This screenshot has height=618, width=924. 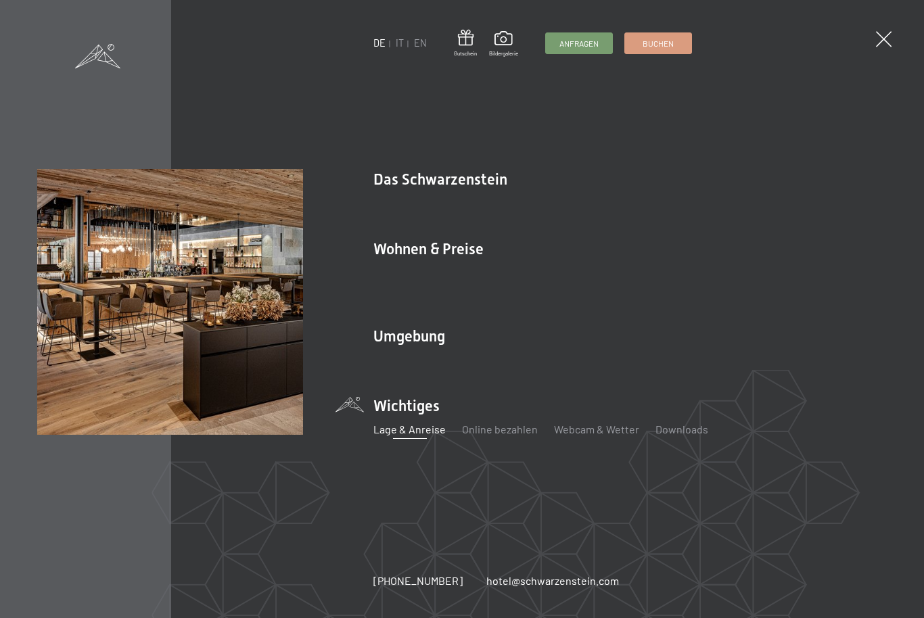 What do you see at coordinates (596, 429) in the screenshot?
I see `a: Webcam & Wetter` at bounding box center [596, 429].